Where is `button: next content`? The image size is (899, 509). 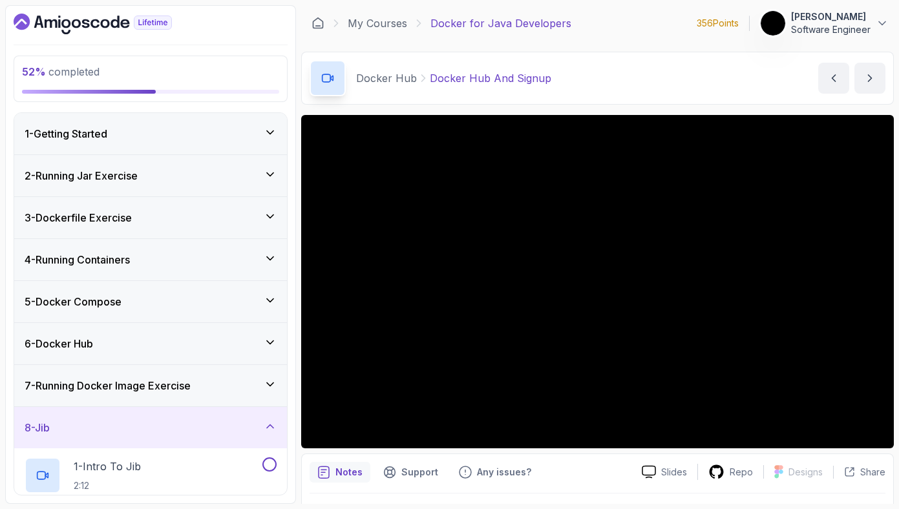
button: next content is located at coordinates (870, 78).